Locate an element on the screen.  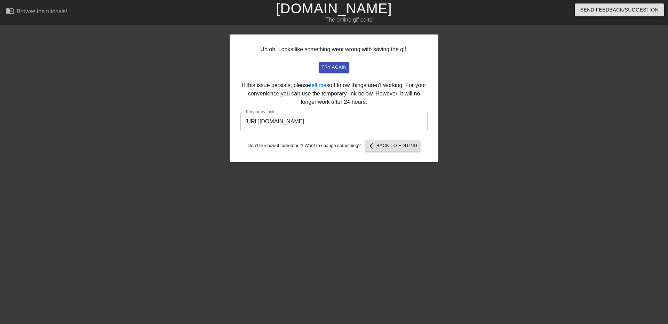
button: try again is located at coordinates (334, 67).